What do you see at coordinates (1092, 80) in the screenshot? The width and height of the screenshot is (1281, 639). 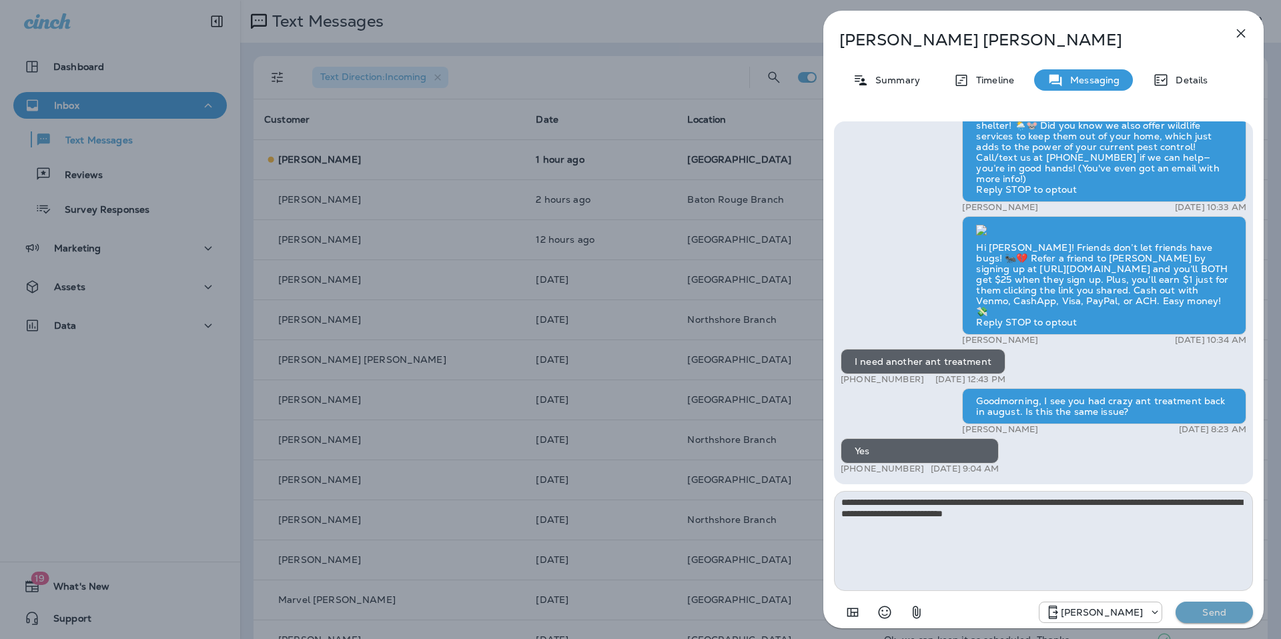 I see `p: Messaging` at bounding box center [1092, 80].